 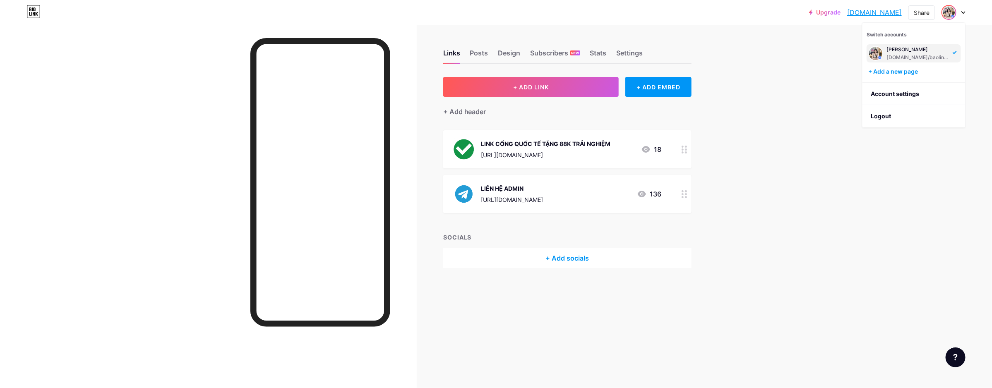 I want to click on div: Stats, so click(x=598, y=55).